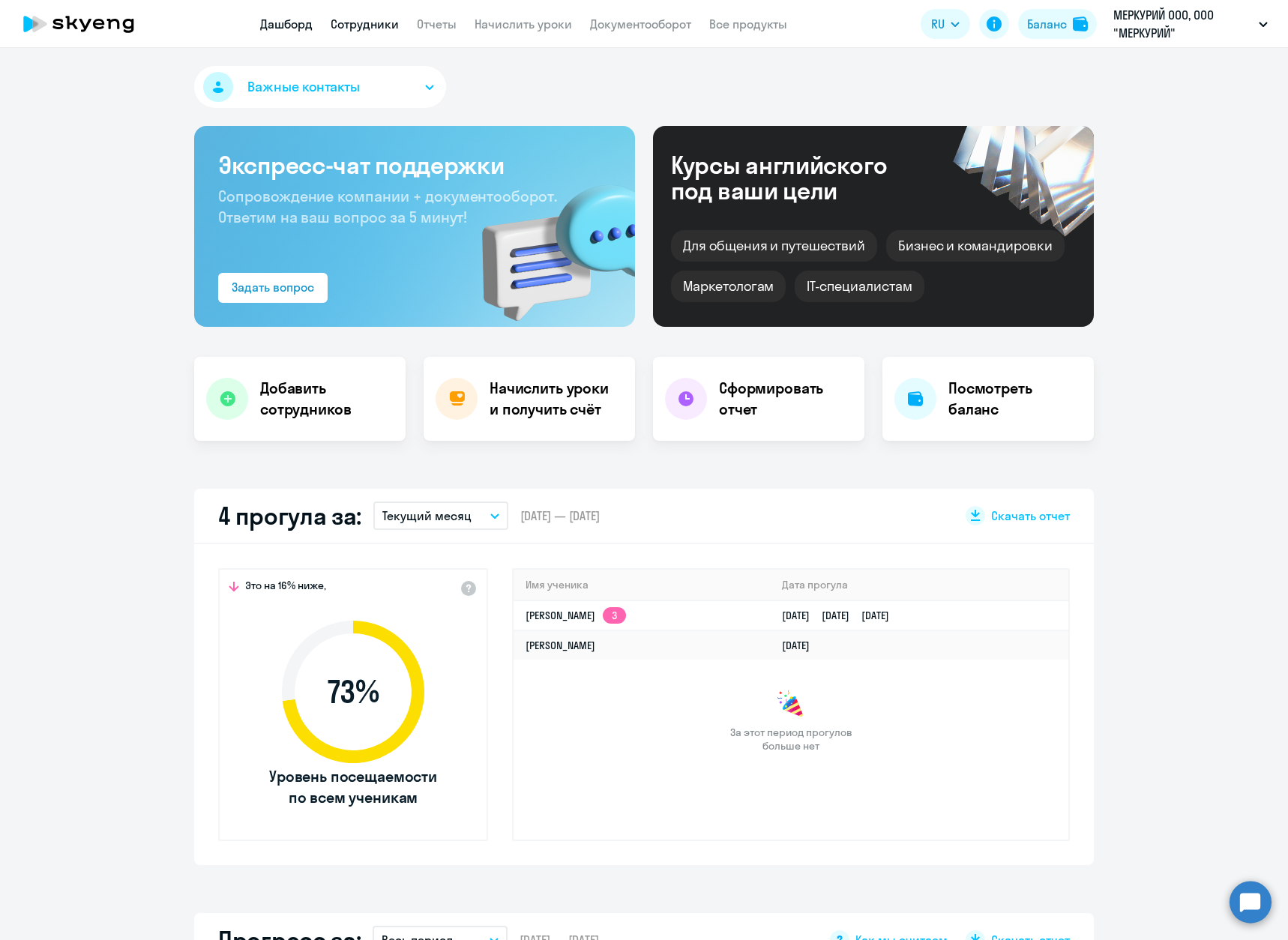  Describe the element at coordinates (799, 178) in the screenshot. I see `div: Курсы английского под ваши цели` at that location.